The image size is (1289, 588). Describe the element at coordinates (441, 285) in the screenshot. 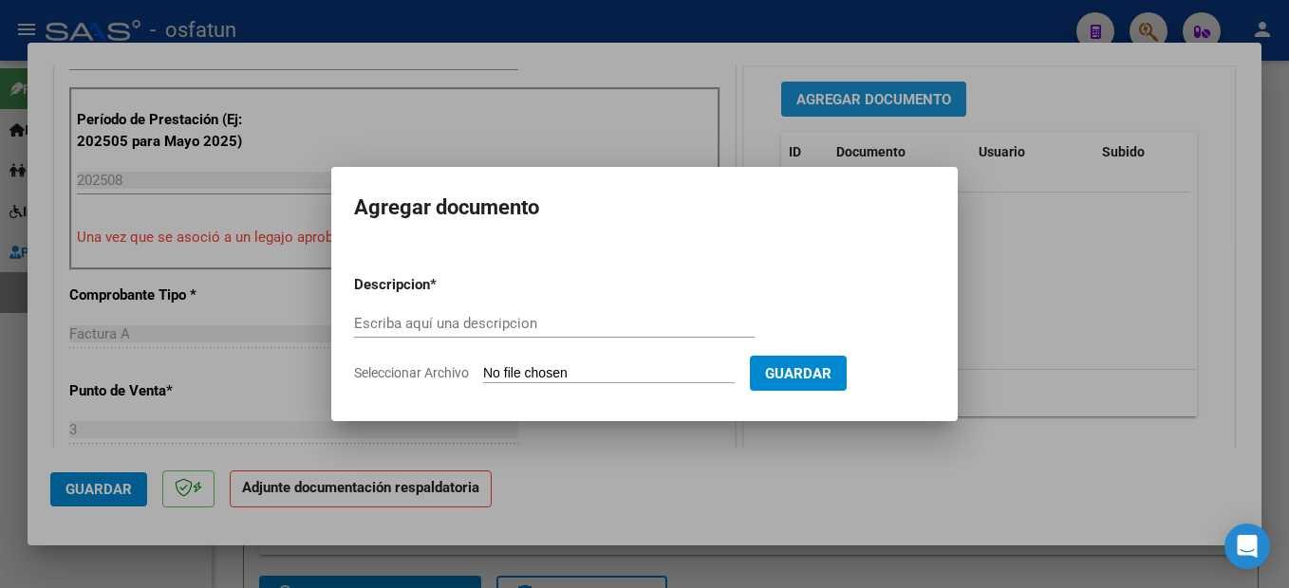

I see `p: Descripcion` at that location.